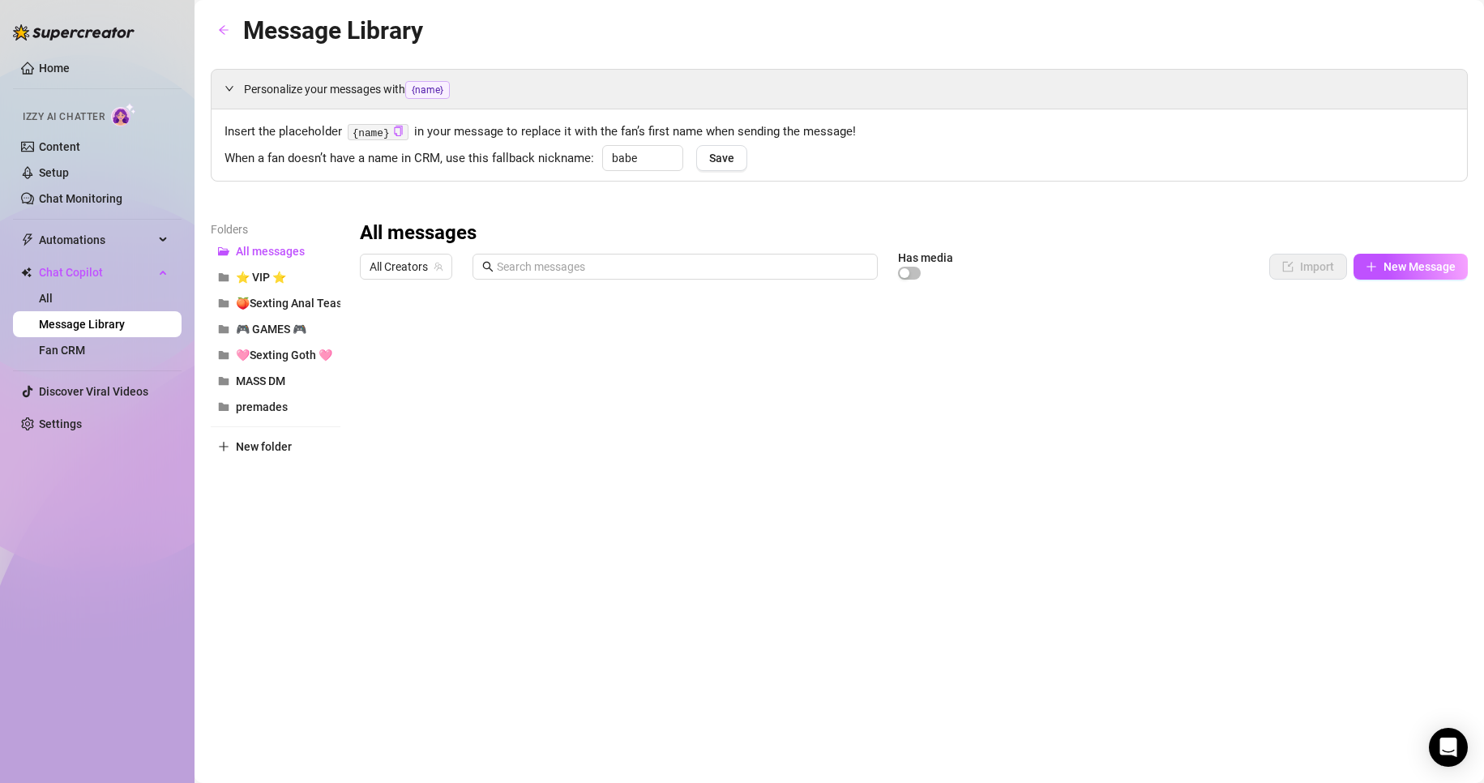  I want to click on span: MASS DM, so click(260, 381).